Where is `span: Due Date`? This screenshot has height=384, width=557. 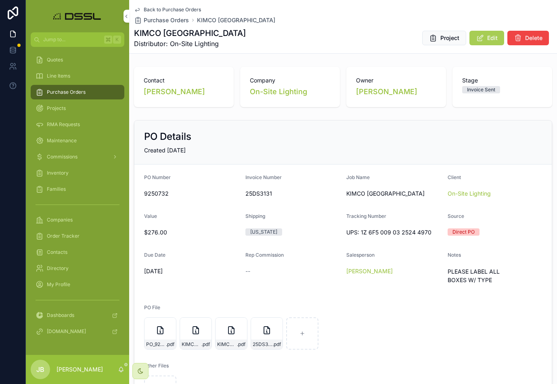
span: Due Date is located at coordinates (155, 254).